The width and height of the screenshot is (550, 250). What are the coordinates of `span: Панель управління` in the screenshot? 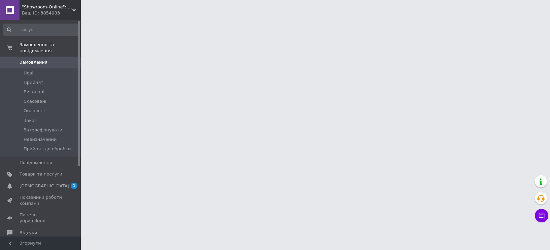 It's located at (41, 218).